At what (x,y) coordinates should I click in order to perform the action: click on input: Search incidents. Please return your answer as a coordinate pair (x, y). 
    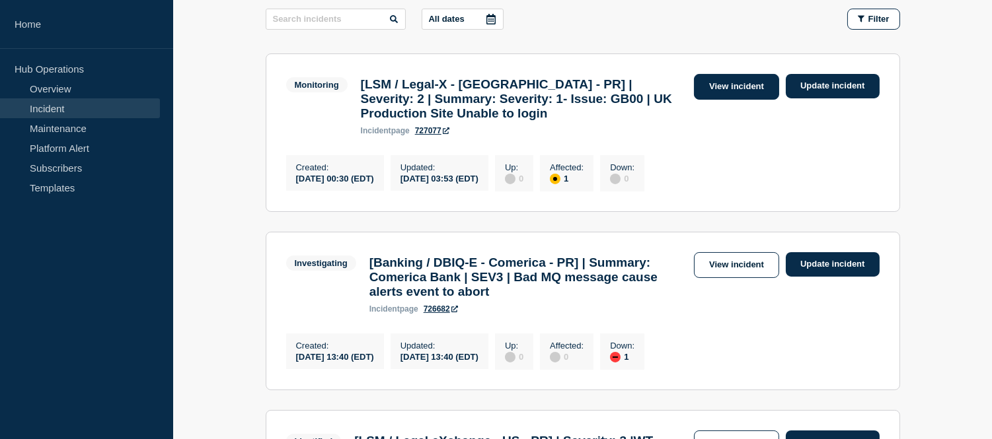
    Looking at the image, I should click on (336, 19).